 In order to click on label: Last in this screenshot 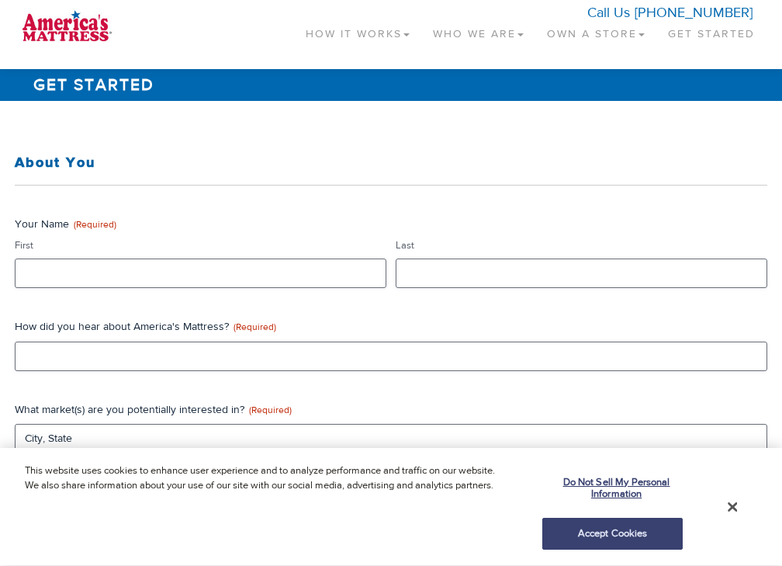, I will do `click(581, 245)`.